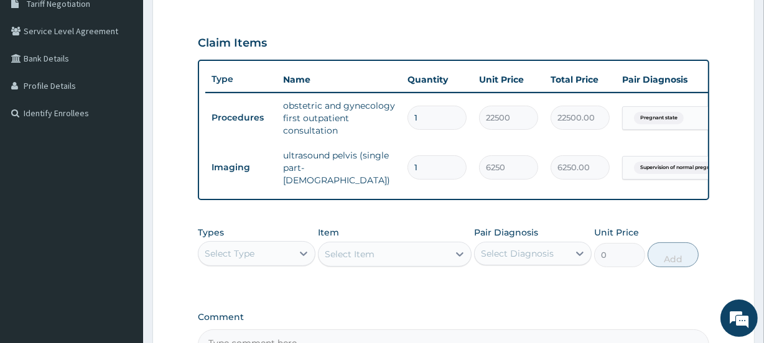  I want to click on span: Pregnant state, so click(659, 118).